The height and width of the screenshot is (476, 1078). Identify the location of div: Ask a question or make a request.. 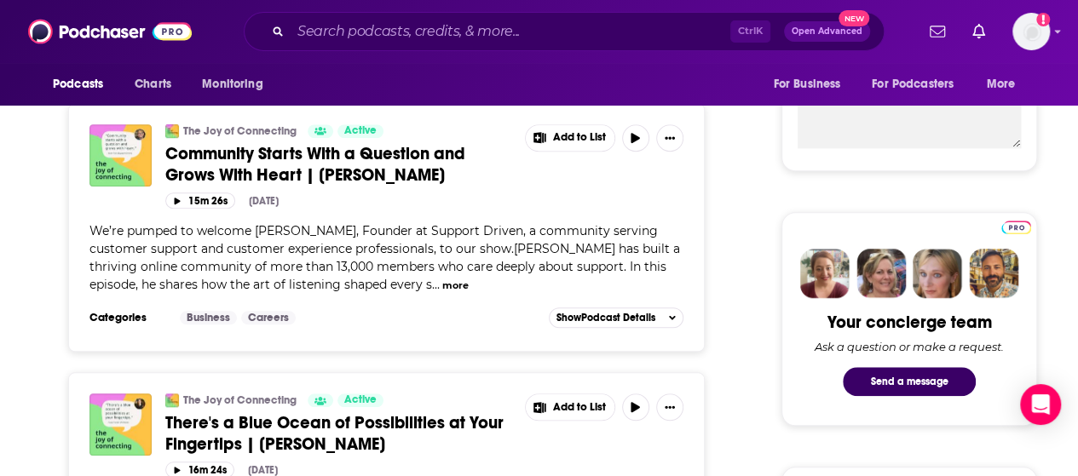
(909, 347).